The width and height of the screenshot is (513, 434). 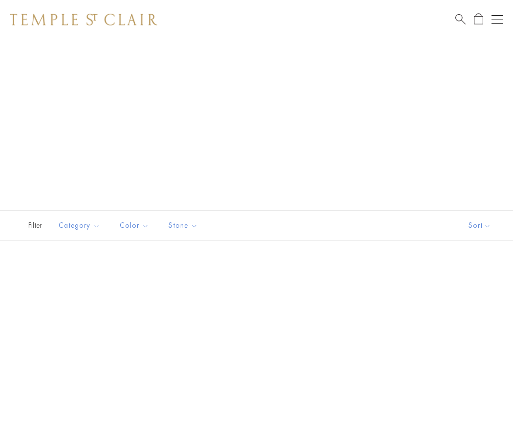 I want to click on img: Temple St. Clair, so click(x=84, y=20).